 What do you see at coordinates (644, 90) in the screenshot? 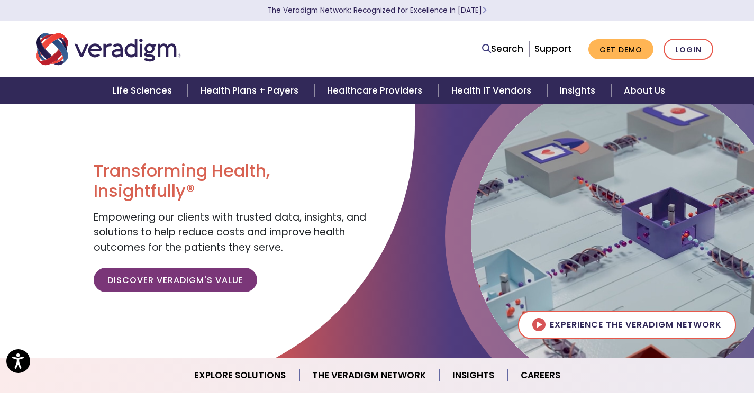
I see `a: About Us` at bounding box center [644, 90].